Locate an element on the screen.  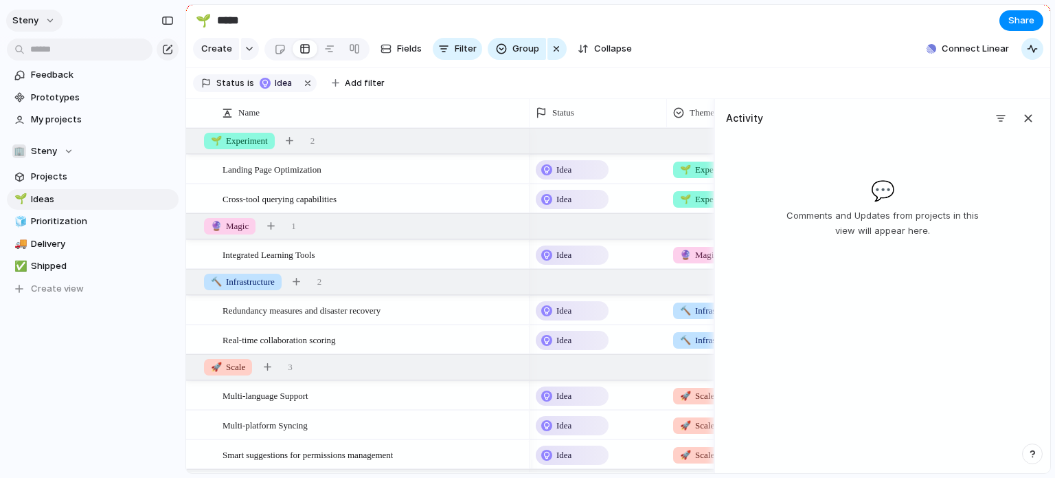
button: Idea is located at coordinates (277, 83).